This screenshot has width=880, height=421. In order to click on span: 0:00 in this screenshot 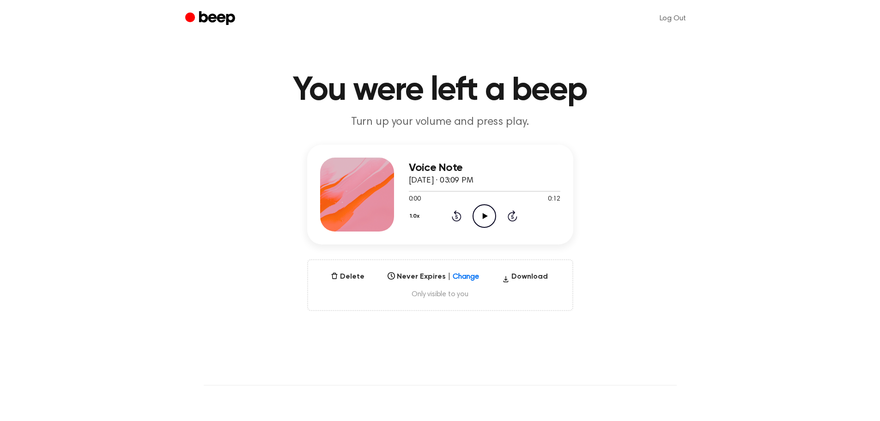, I will do `click(415, 199)`.